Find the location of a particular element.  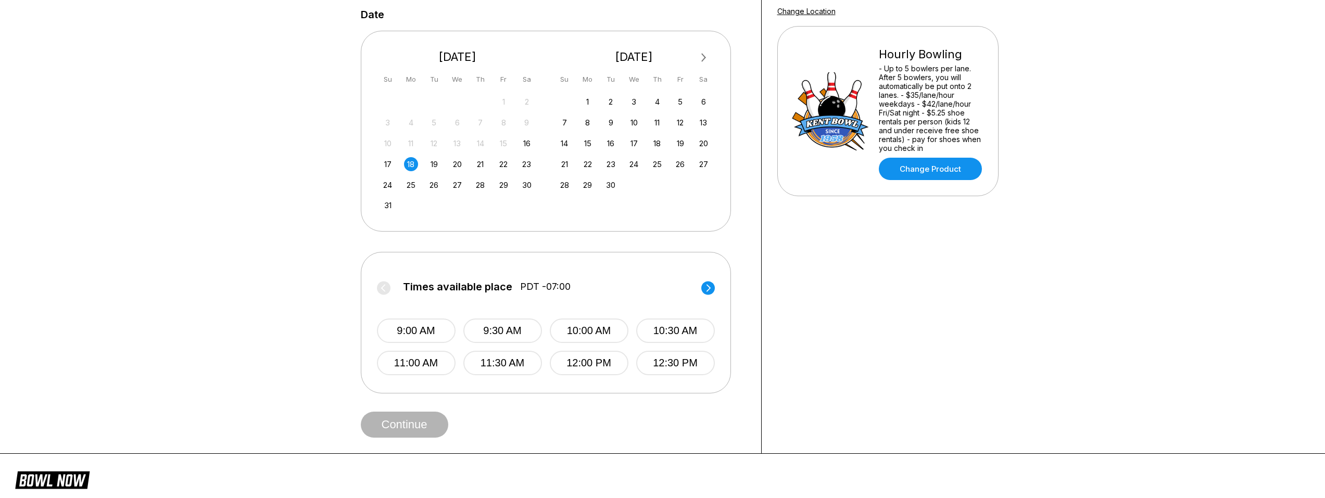

div: Choose Friday, September 5th, 2025 is located at coordinates (680, 102).